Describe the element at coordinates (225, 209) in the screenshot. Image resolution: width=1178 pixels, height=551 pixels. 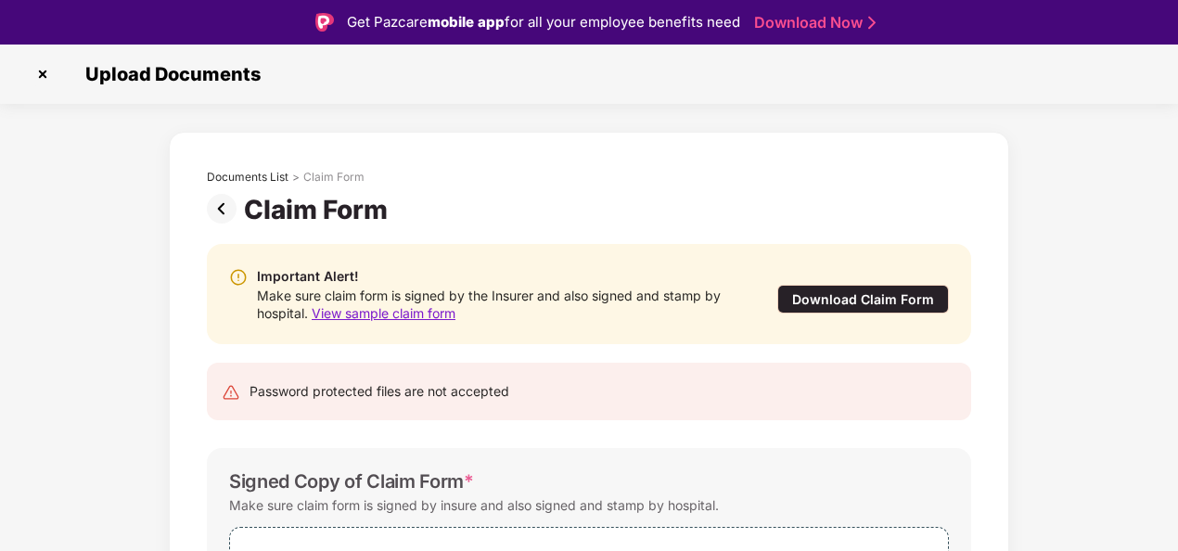
I see `img: svg+xml;base64,PHN2ZyBpZD0iUHJldi0zMngzMiIgeG1sbnM9Imh0dHA6Ly93d3cudzMub3JnLzIwMDAvc3ZnIiB3aWR0aD...` at that location.